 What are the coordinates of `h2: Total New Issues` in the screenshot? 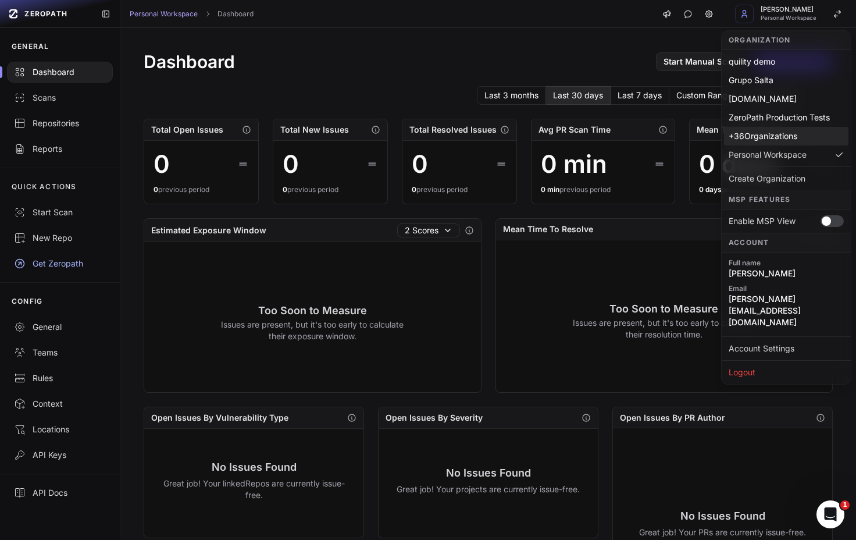 It's located at (315, 130).